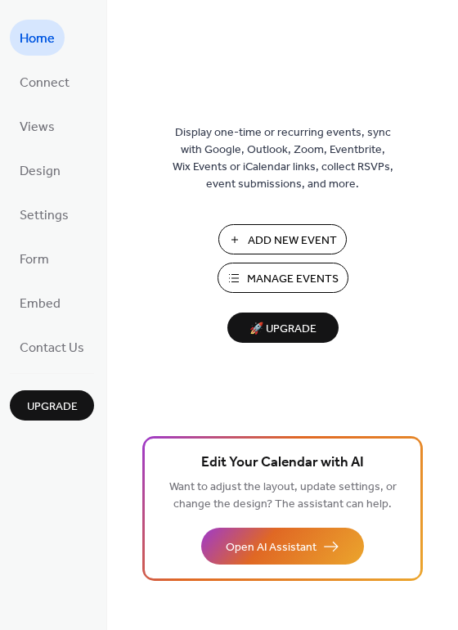 The width and height of the screenshot is (458, 630). I want to click on button: Add New Event, so click(282, 239).